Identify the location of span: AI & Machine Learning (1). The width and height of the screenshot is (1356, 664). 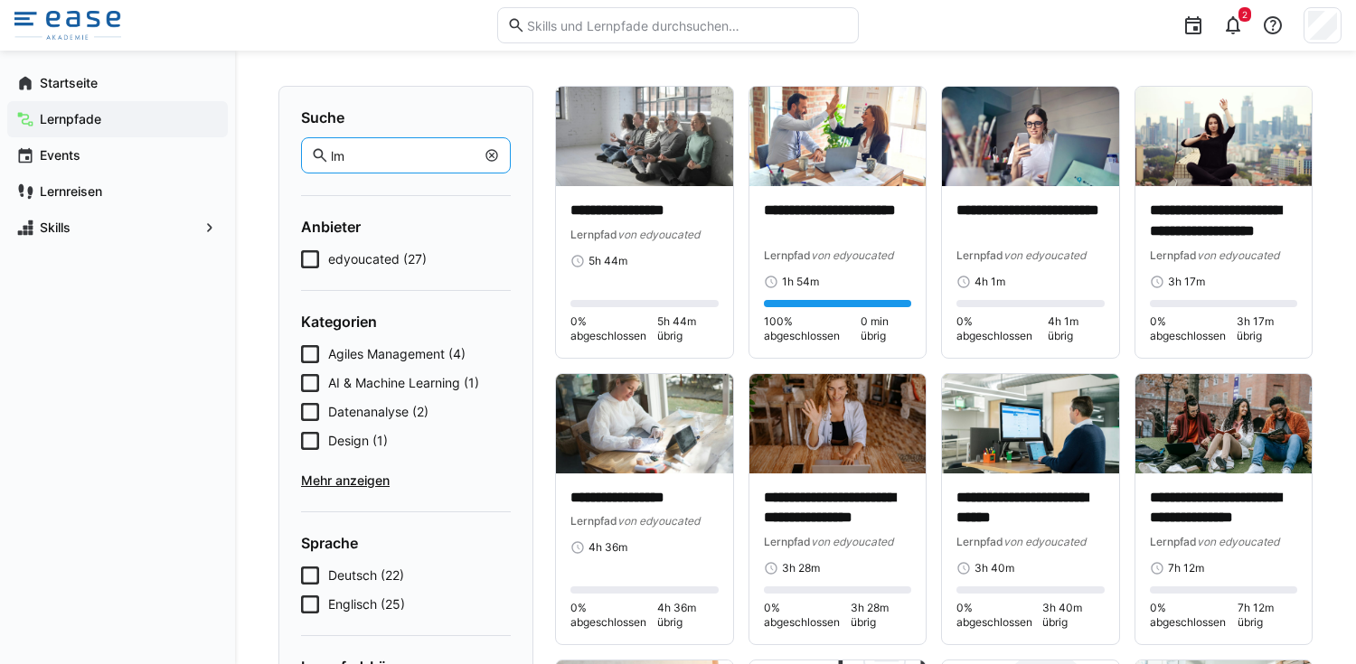
(403, 383).